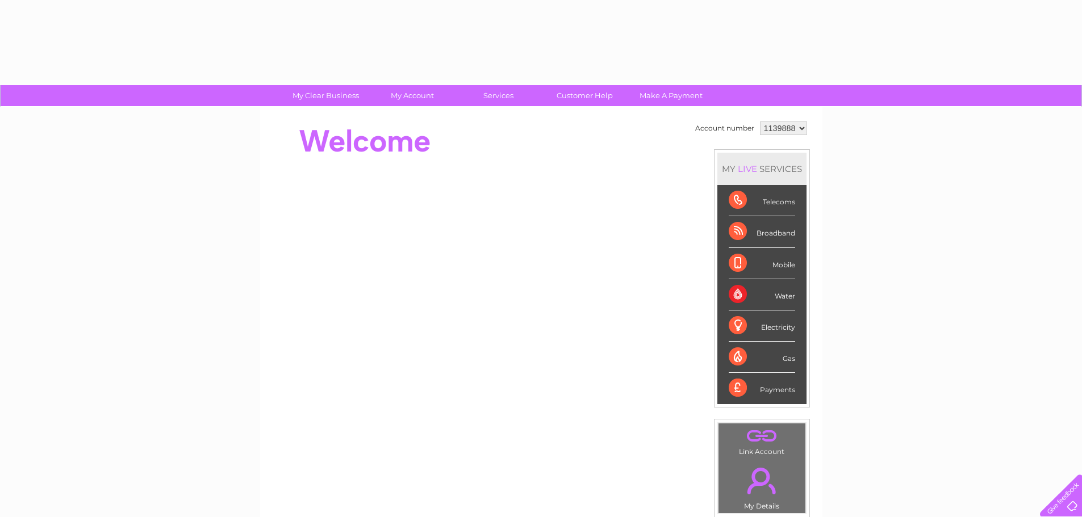  Describe the element at coordinates (325, 95) in the screenshot. I see `a: My Clear Business` at that location.